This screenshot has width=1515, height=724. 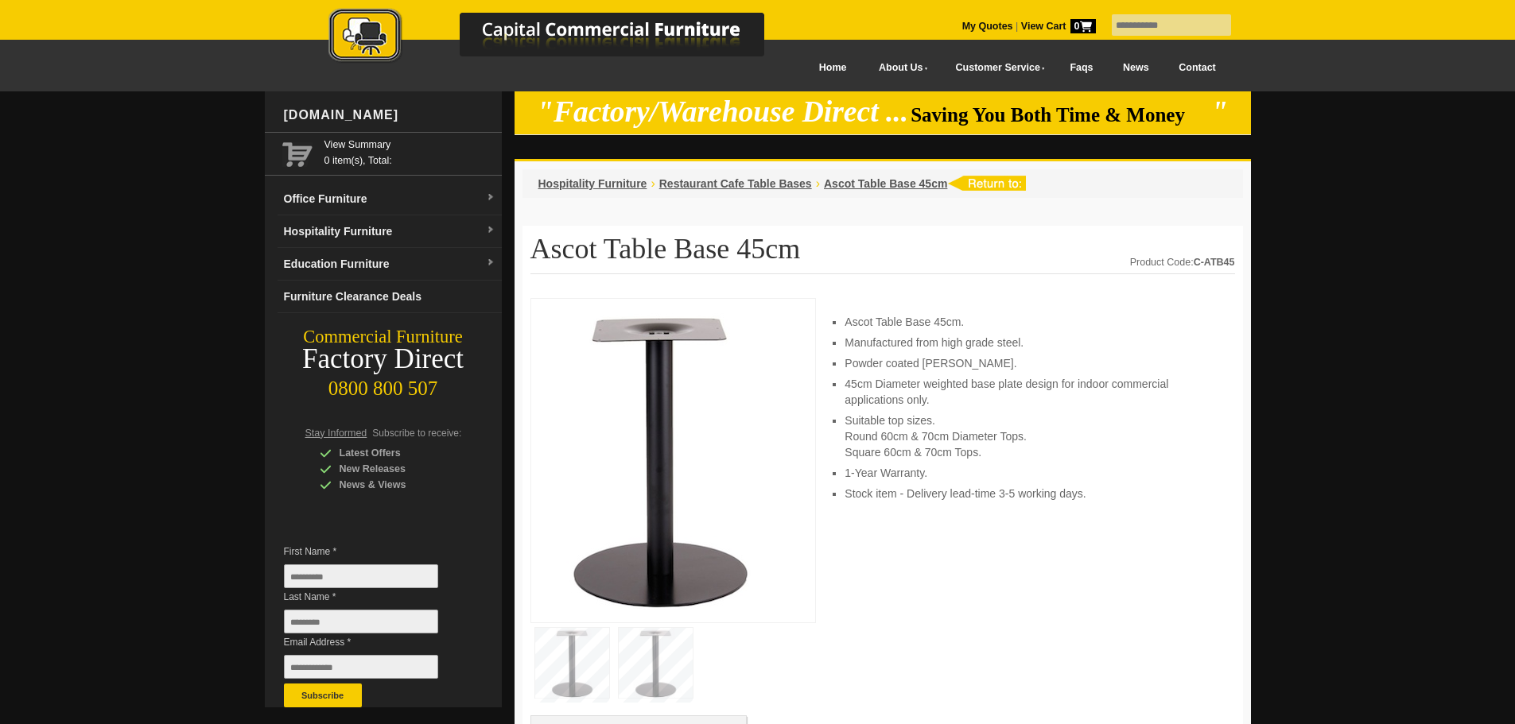 What do you see at coordinates (995, 68) in the screenshot?
I see `a: Customer Service` at bounding box center [995, 68].